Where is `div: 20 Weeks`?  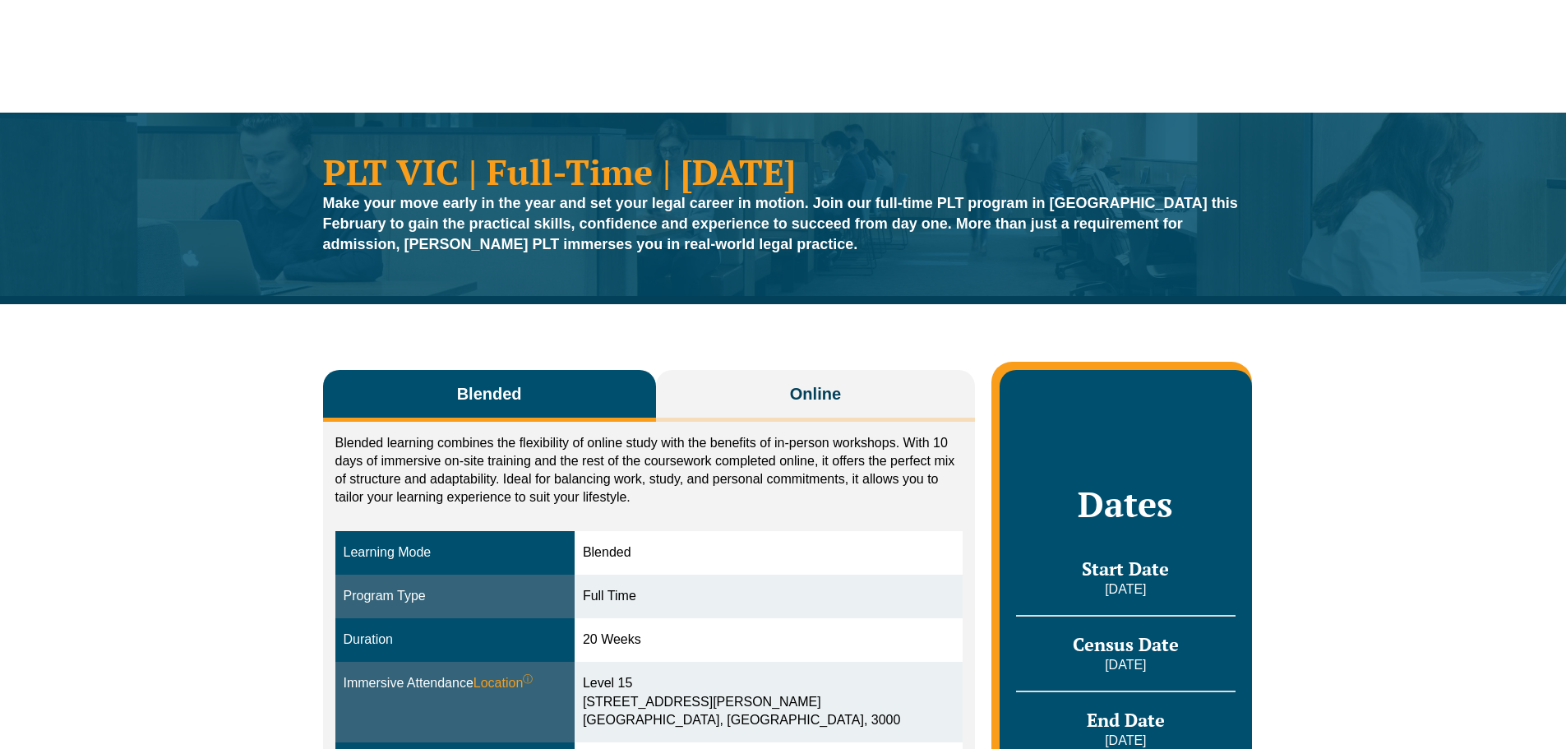
div: 20 Weeks is located at coordinates (769, 639).